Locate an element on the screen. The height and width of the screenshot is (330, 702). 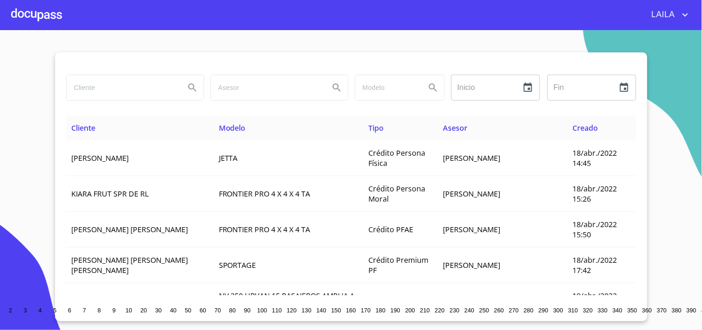
button: 120 is located at coordinates (292, 310).